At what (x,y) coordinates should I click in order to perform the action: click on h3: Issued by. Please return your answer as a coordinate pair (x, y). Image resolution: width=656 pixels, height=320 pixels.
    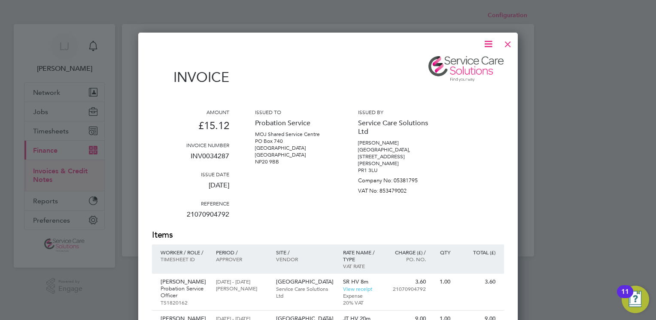
    Looking at the image, I should click on (397, 112).